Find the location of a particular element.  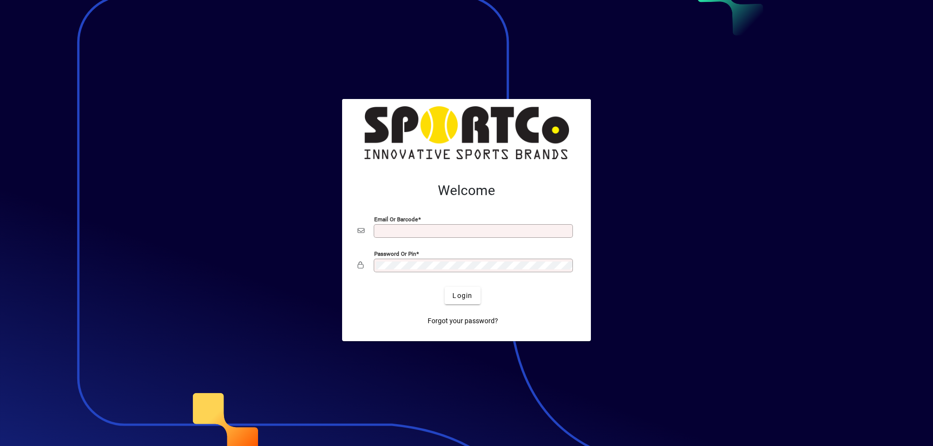

mat-label: Email or Barcode is located at coordinates (396, 220).